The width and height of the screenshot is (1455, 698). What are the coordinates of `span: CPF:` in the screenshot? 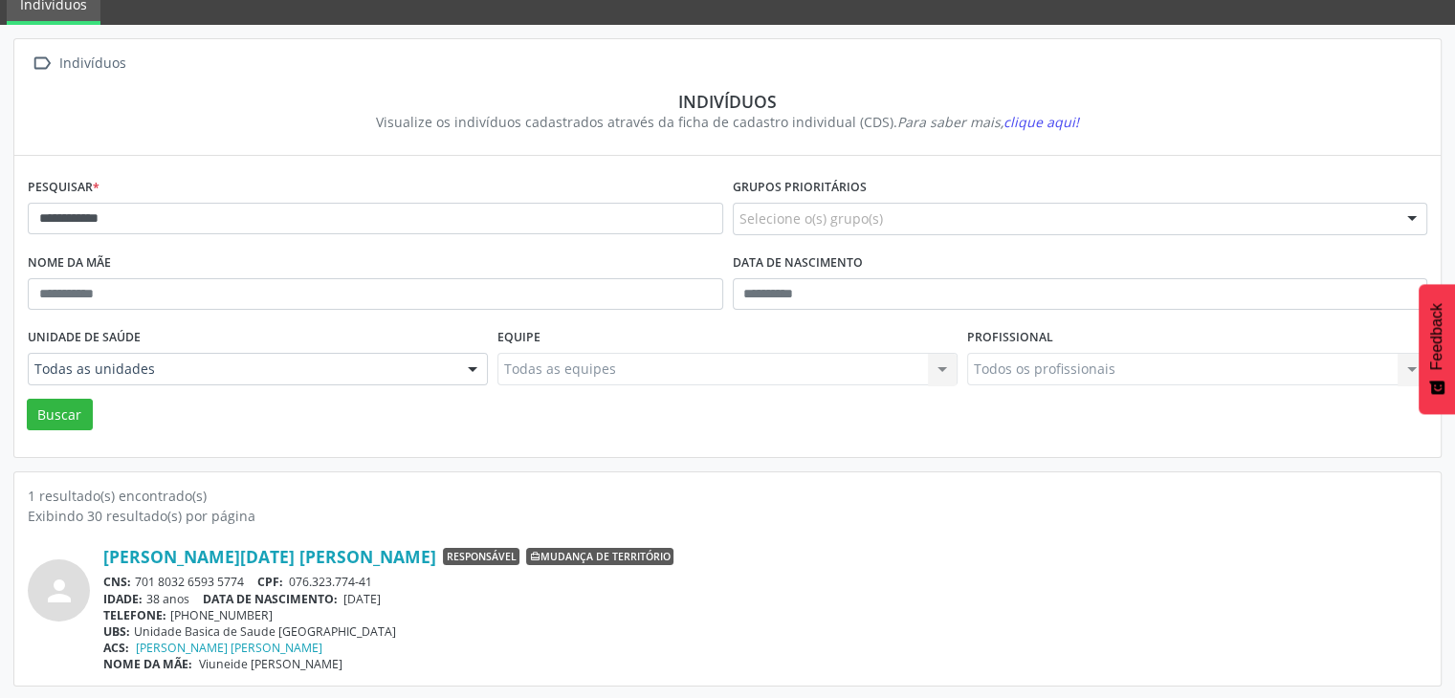 It's located at (270, 582).